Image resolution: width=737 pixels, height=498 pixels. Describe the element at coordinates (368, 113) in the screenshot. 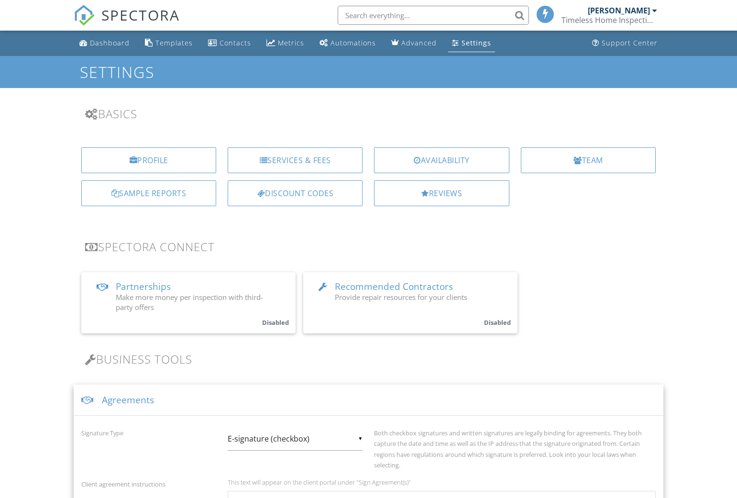

I see `h3: Basics` at that location.